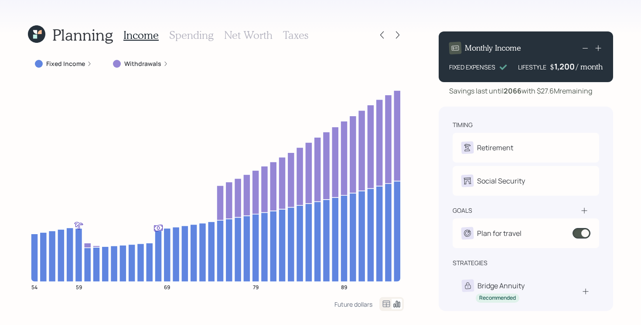 This screenshot has width=641, height=325. Describe the element at coordinates (344, 286) in the screenshot. I see `tspan: 89` at that location.